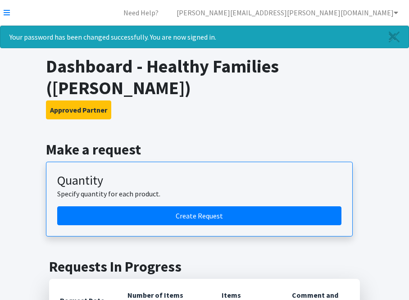 The image size is (409, 300). I want to click on a: Close, so click(394, 37).